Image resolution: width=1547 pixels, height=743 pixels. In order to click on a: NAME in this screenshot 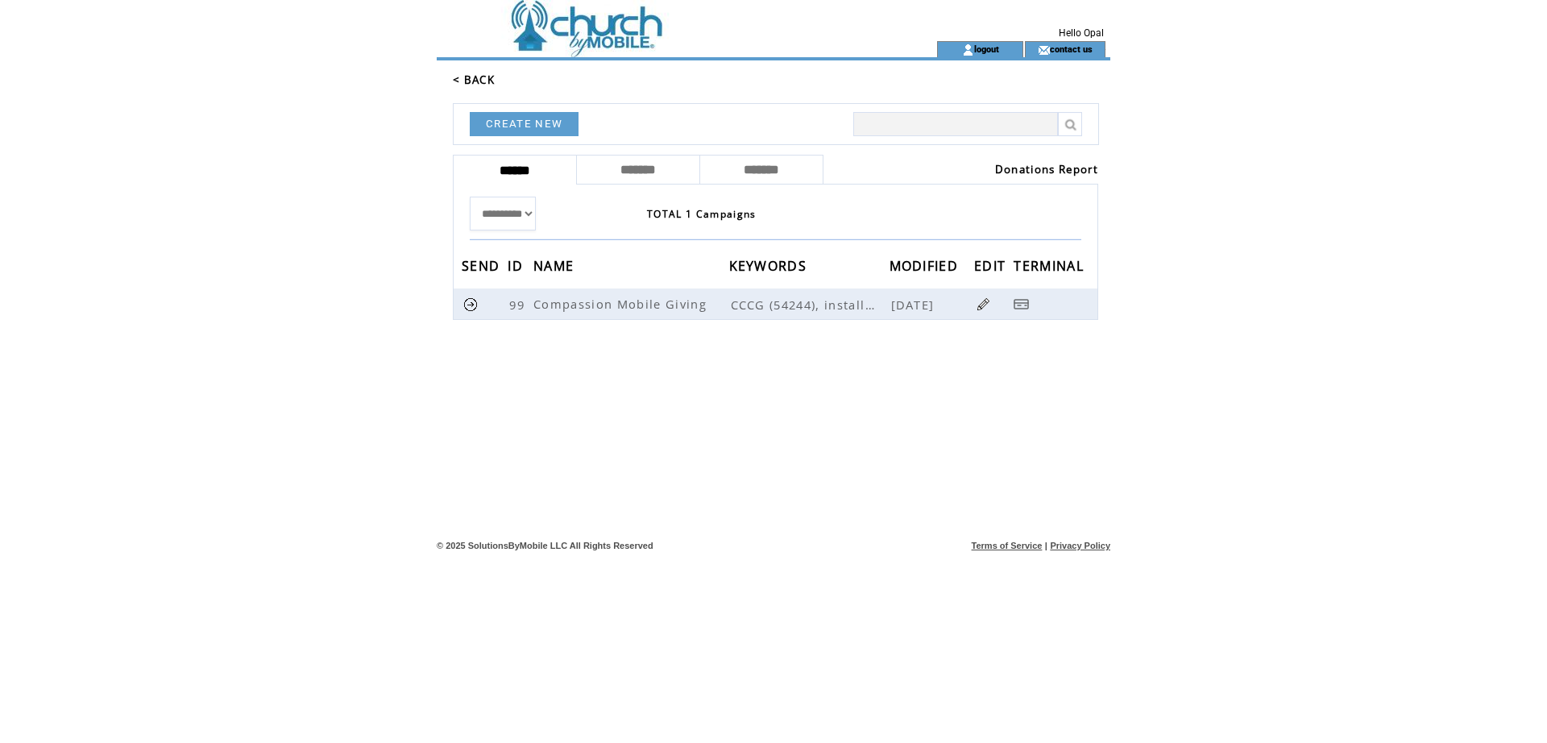, I will do `click(555, 265)`.